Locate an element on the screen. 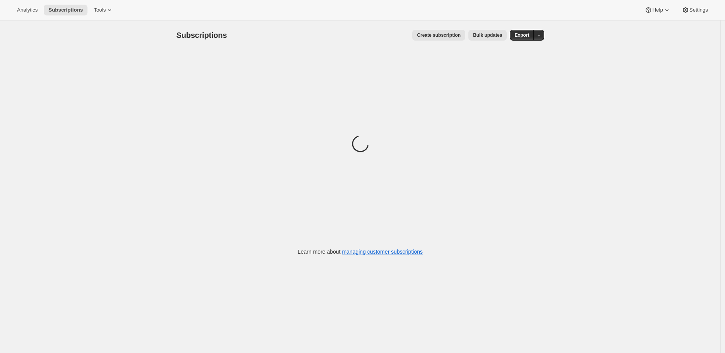 The image size is (725, 353). a: managing customer subscriptions is located at coordinates (382, 252).